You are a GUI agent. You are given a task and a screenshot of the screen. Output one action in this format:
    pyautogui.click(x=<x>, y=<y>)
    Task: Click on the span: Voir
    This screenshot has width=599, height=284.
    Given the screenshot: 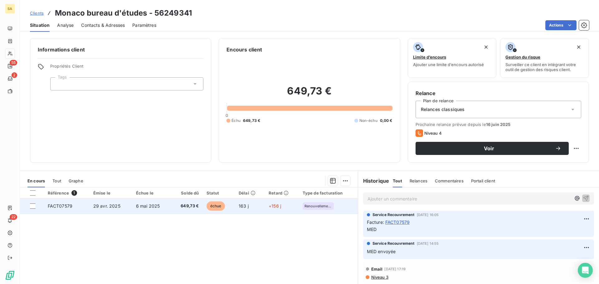 What is the action you would take?
    pyautogui.click(x=489, y=149)
    